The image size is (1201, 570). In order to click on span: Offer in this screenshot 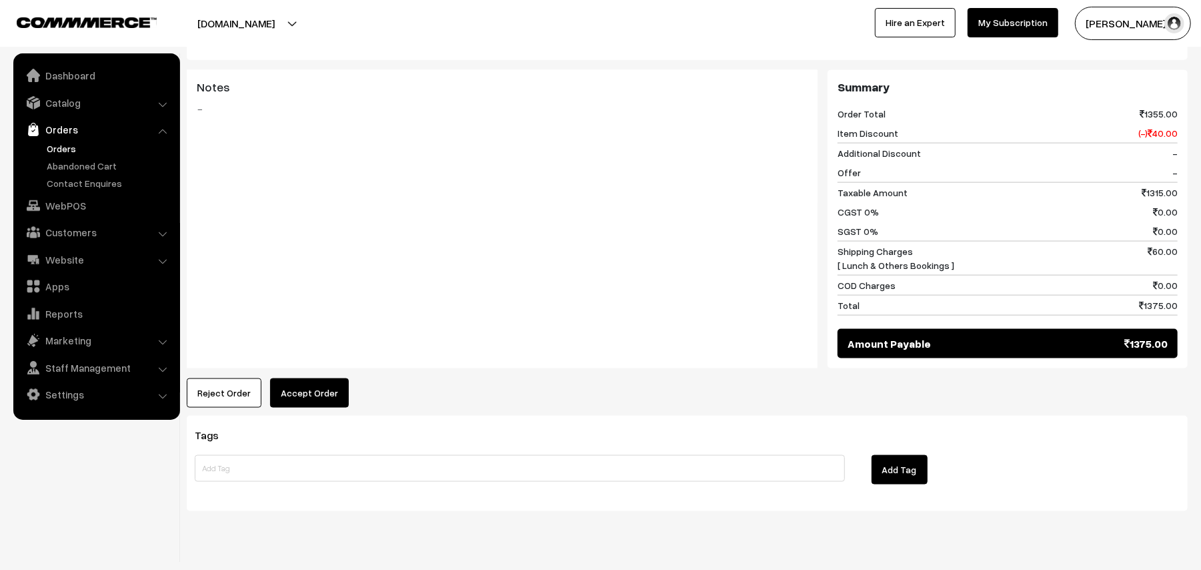, I will do `click(849, 172)`.